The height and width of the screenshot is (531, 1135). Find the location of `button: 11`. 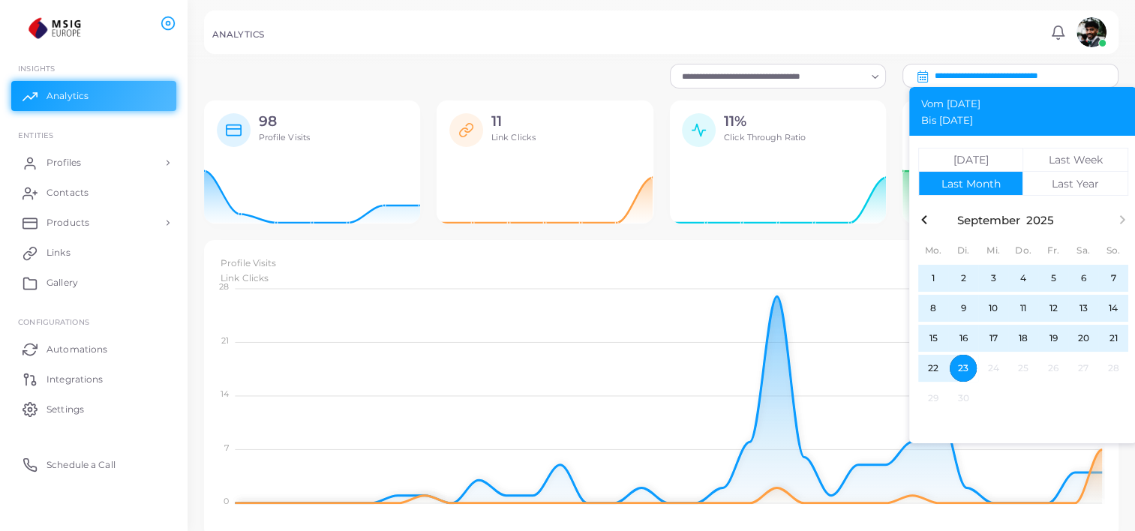

button: 11 is located at coordinates (1023, 308).